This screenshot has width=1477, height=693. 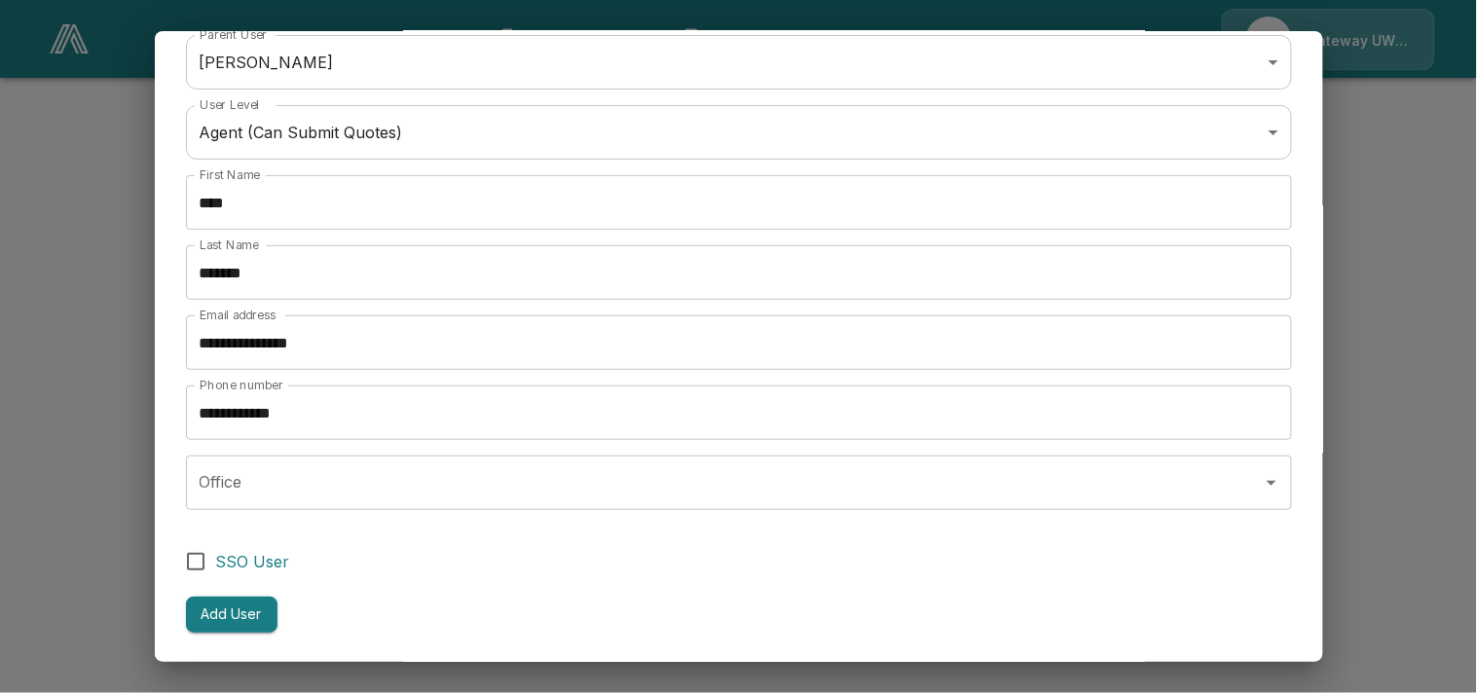 I want to click on label: User Level, so click(x=230, y=104).